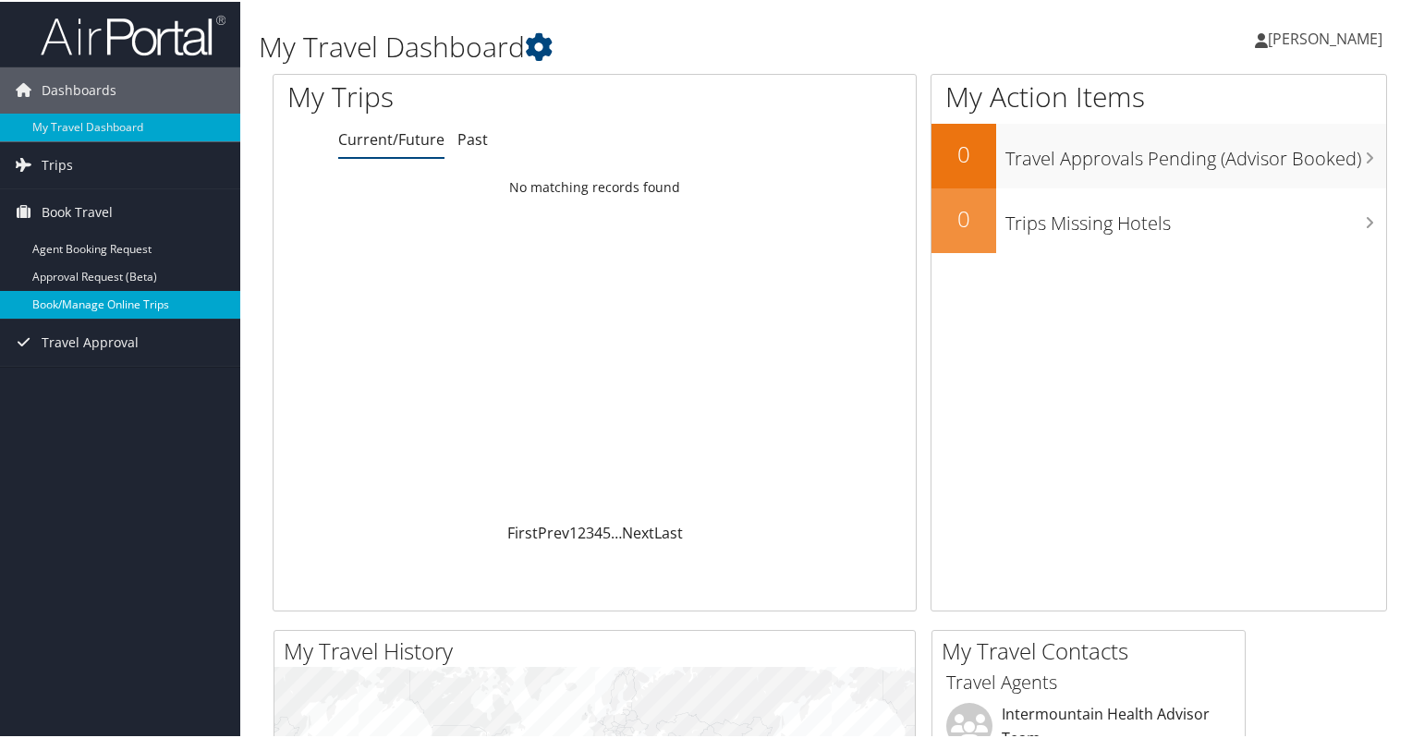 The width and height of the screenshot is (1412, 738). What do you see at coordinates (1159, 219) in the screenshot?
I see `a: 0Trips Missing Hotels` at bounding box center [1159, 219].